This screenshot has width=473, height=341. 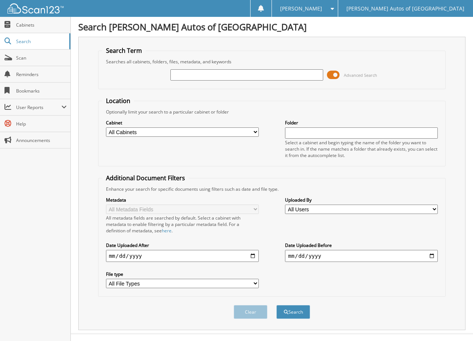 I want to click on div: Optionally limit your search to a particular cabinet or folder, so click(x=272, y=112).